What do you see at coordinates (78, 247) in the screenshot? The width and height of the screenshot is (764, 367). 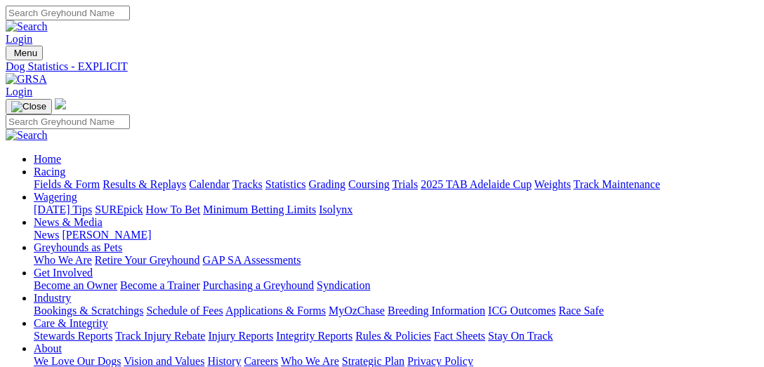 I see `a: Greyhounds as Pets` at bounding box center [78, 247].